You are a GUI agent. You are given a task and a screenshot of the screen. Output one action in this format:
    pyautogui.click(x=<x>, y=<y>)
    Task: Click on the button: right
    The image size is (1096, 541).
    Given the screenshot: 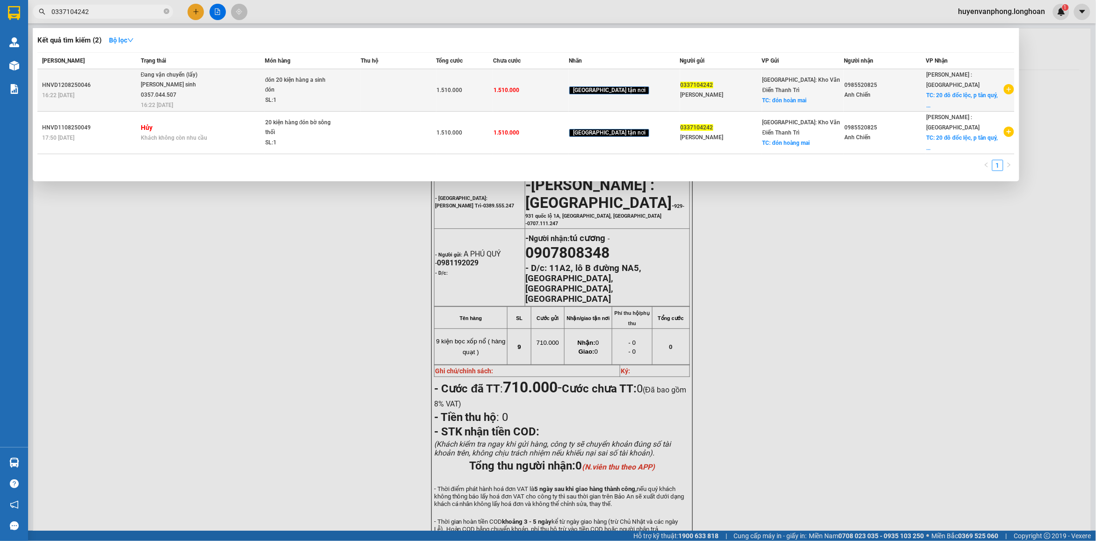 What is the action you would take?
    pyautogui.click(x=1009, y=166)
    